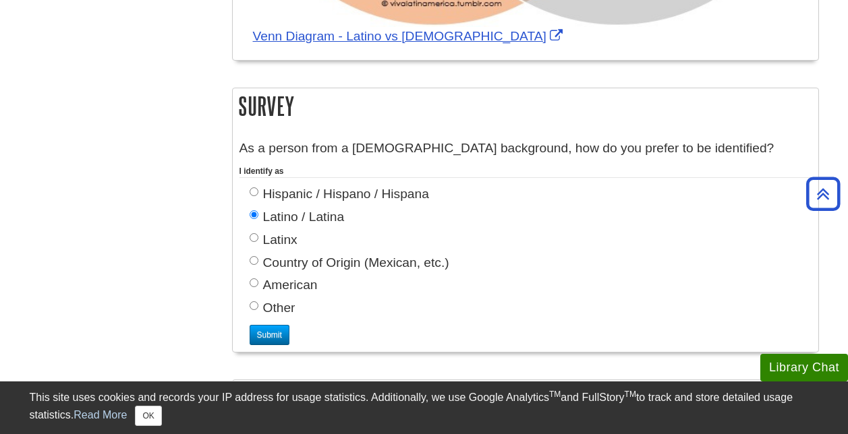 The image size is (848, 434). I want to click on input: Other, so click(254, 305).